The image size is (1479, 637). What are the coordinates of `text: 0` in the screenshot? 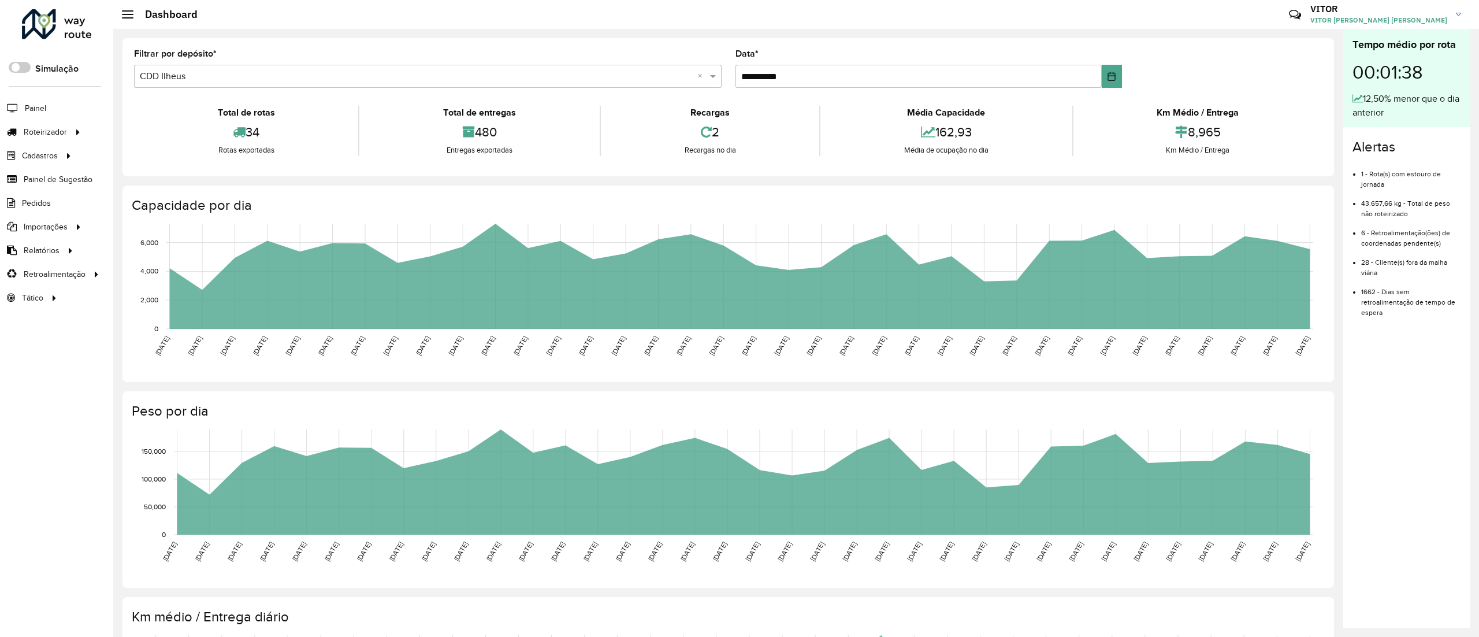 It's located at (156, 328).